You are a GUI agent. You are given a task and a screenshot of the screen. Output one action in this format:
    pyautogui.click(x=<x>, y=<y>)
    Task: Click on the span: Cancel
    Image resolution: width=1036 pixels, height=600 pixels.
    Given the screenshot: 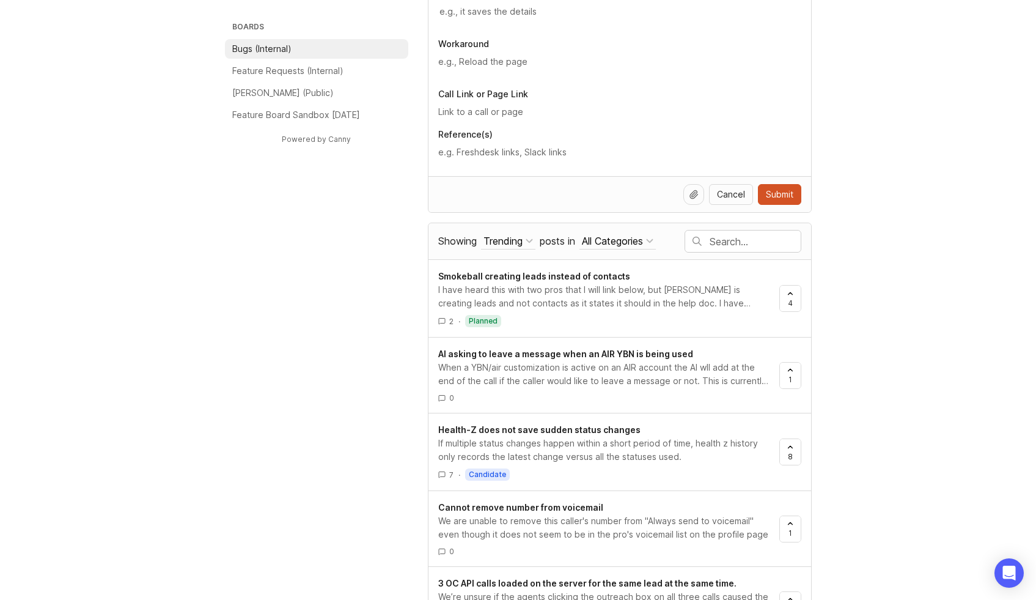 What is the action you would take?
    pyautogui.click(x=731, y=194)
    